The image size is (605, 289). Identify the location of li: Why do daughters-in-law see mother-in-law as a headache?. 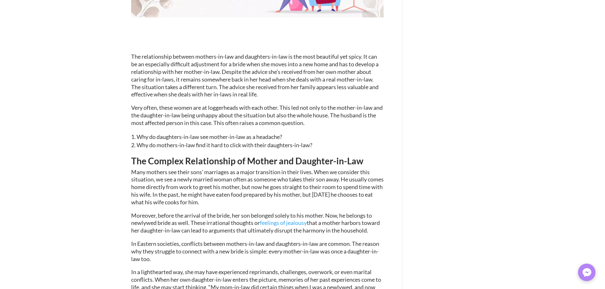
(257, 137).